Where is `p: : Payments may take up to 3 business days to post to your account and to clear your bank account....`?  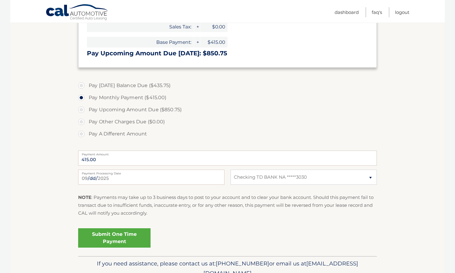 p: : Payments may take up to 3 business days to post to your account and to clear your bank account.... is located at coordinates (228, 205).